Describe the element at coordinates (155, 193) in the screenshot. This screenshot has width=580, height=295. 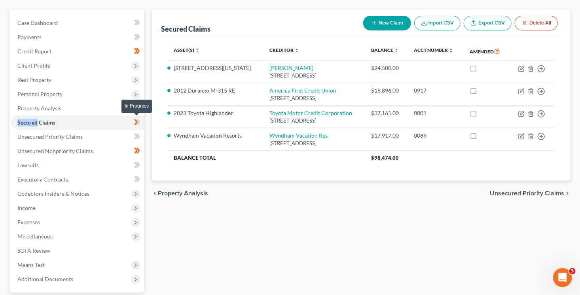
I see `i: chevron_left` at that location.